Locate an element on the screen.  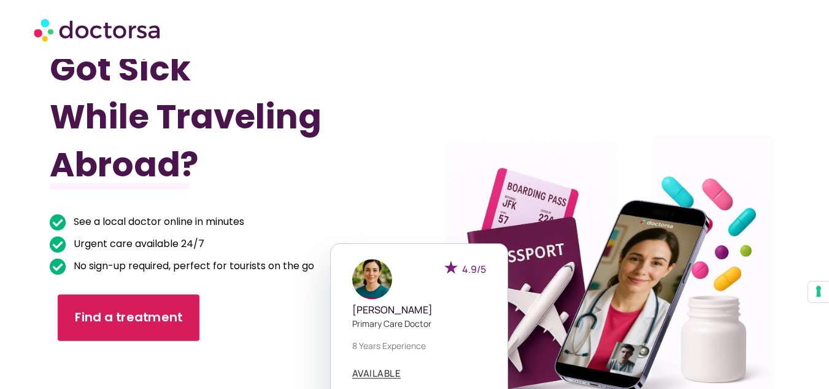
span: AVAILABLE is located at coordinates (377, 373).